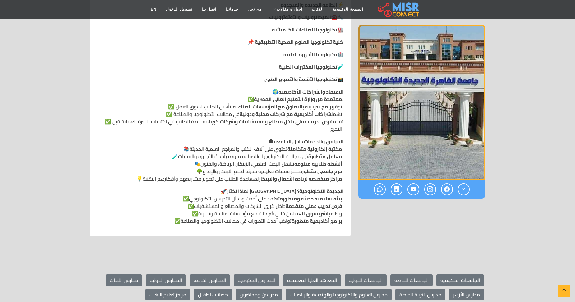 This screenshot has width=575, height=302. Describe the element at coordinates (366, 280) in the screenshot. I see `a: الجامعات الدولية` at that location.